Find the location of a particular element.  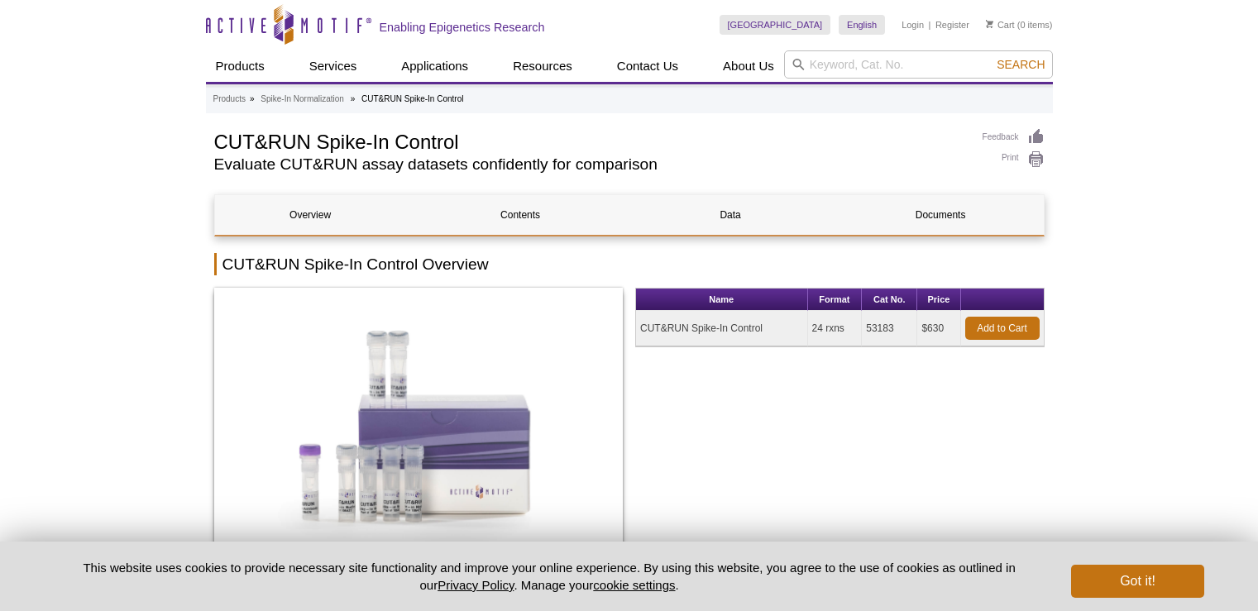

a: Contents is located at coordinates (520, 215).